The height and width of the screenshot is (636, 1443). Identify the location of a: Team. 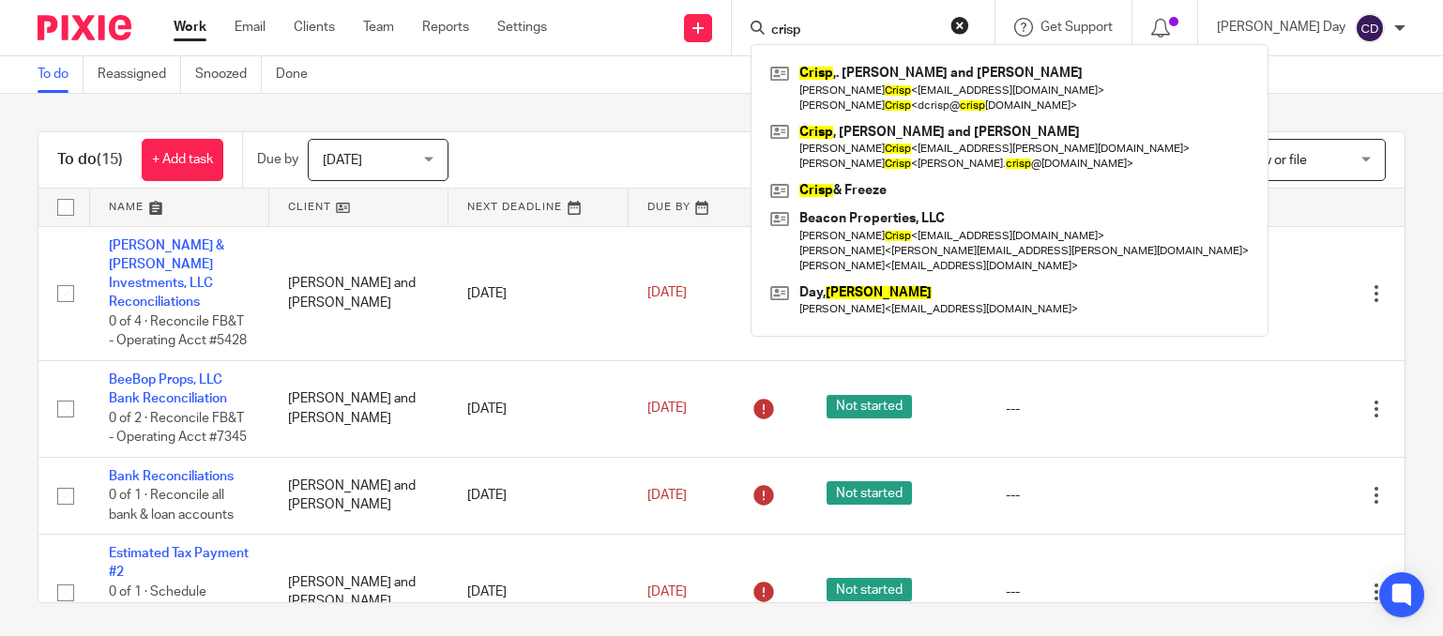
(378, 27).